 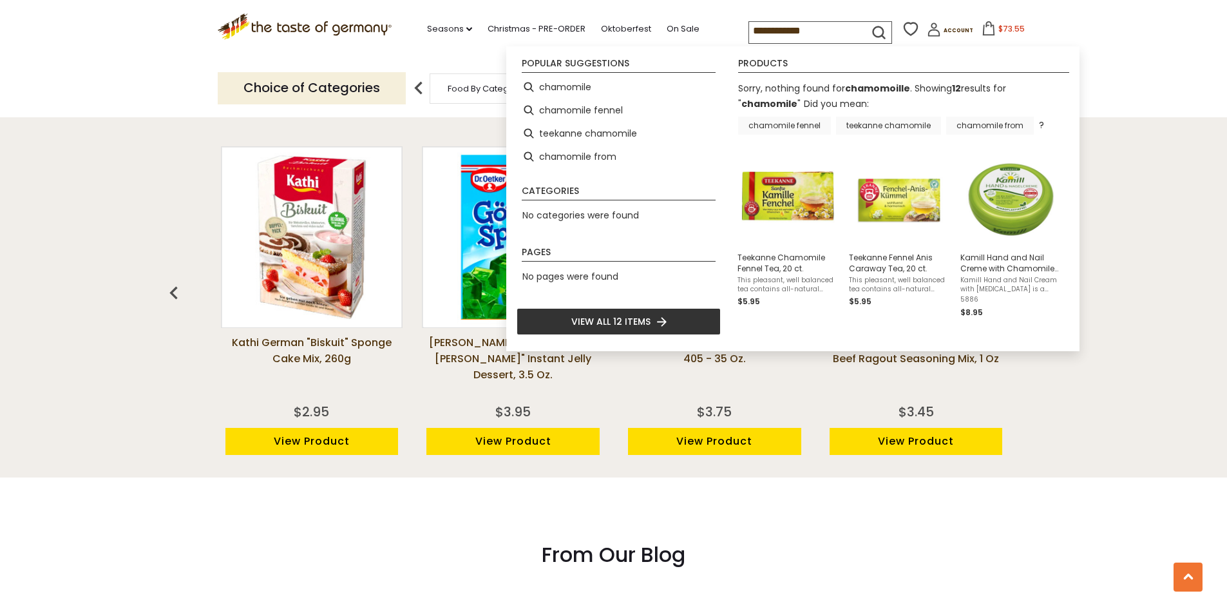 I want to click on div: Did you mean: ?, so click(x=891, y=114).